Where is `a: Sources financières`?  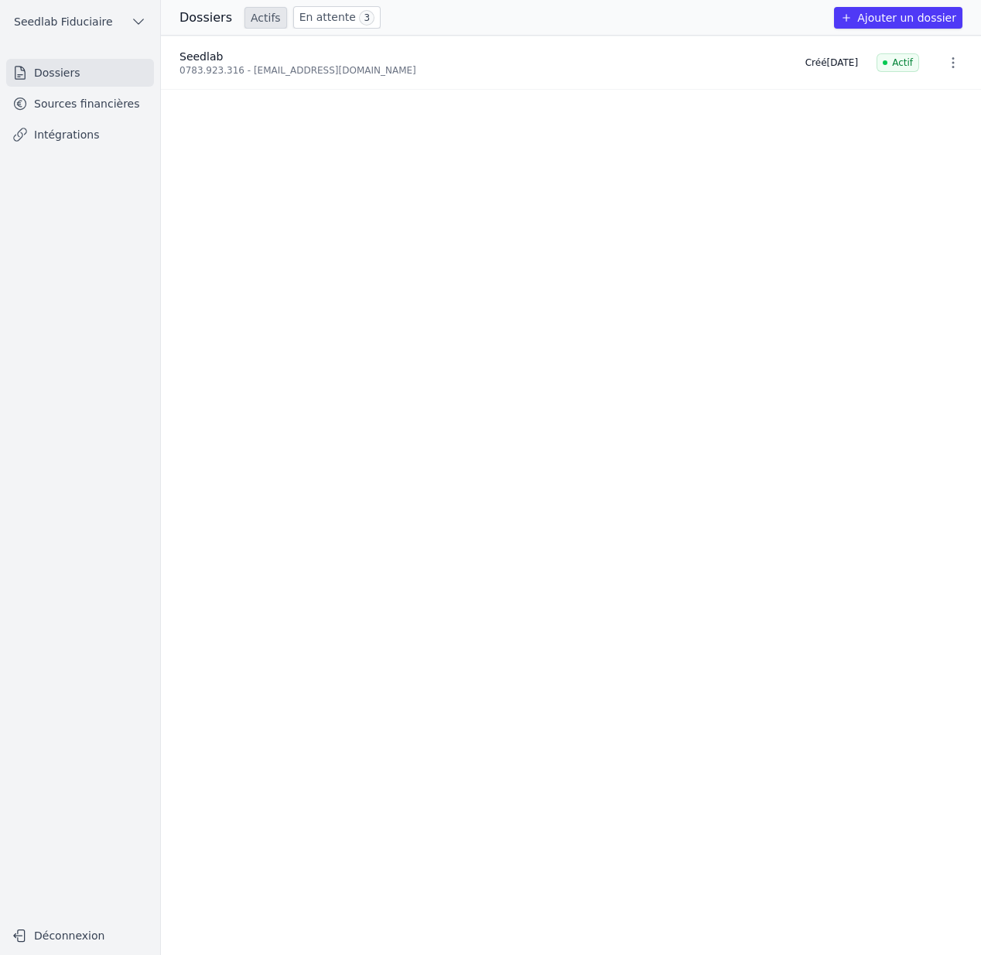 a: Sources financières is located at coordinates (80, 104).